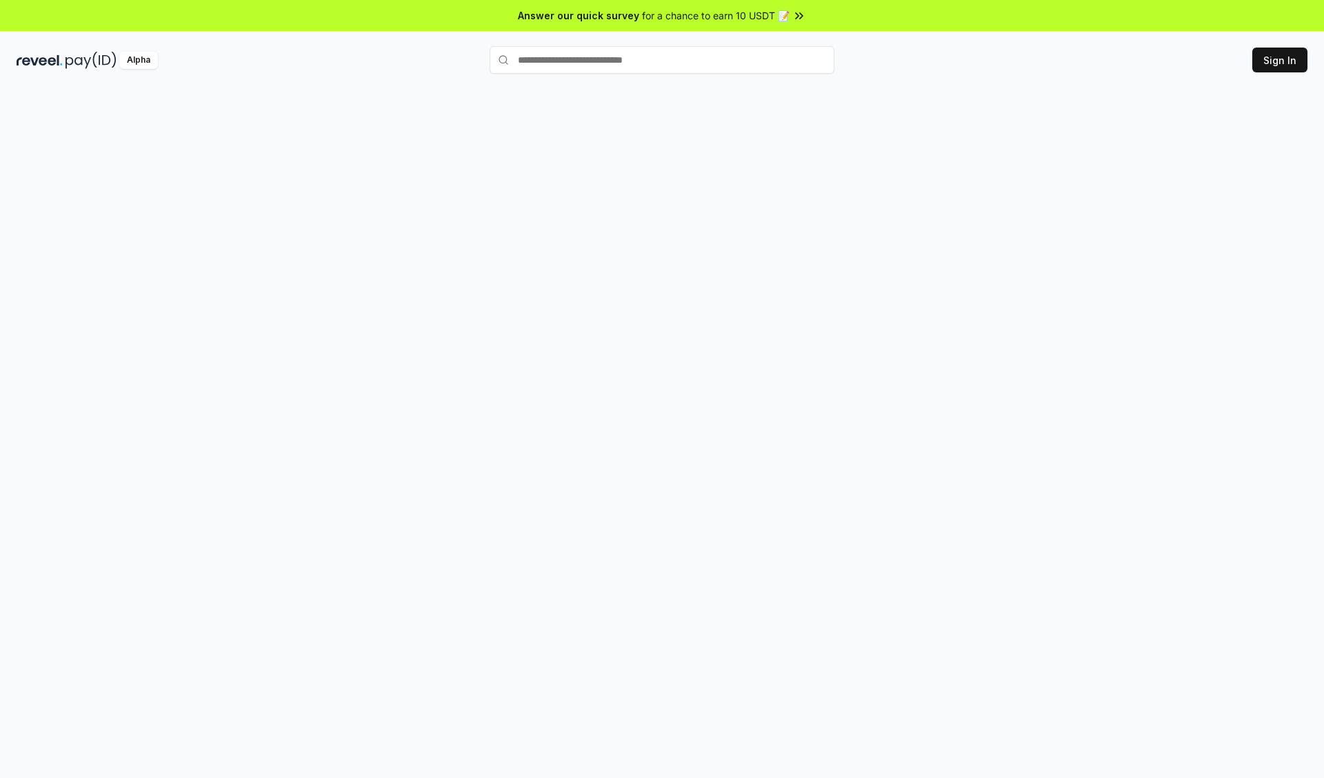  Describe the element at coordinates (578, 15) in the screenshot. I see `span: Answer our quick survey` at that location.